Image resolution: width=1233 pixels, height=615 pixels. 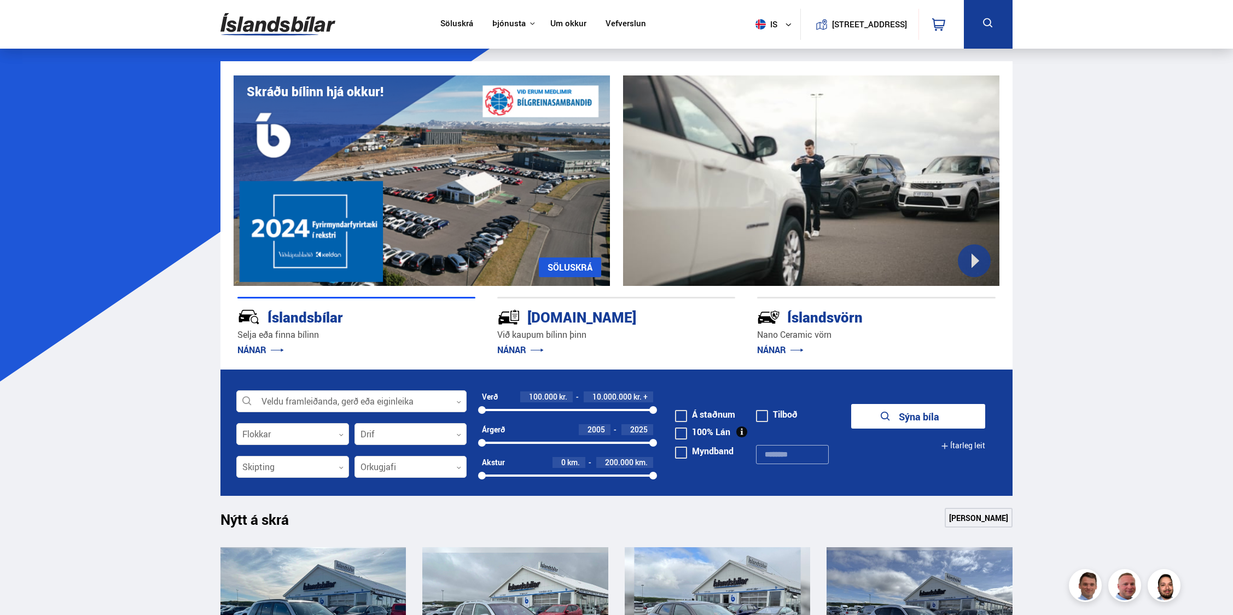 What do you see at coordinates (493, 463) in the screenshot?
I see `div: Akstur` at bounding box center [493, 463].